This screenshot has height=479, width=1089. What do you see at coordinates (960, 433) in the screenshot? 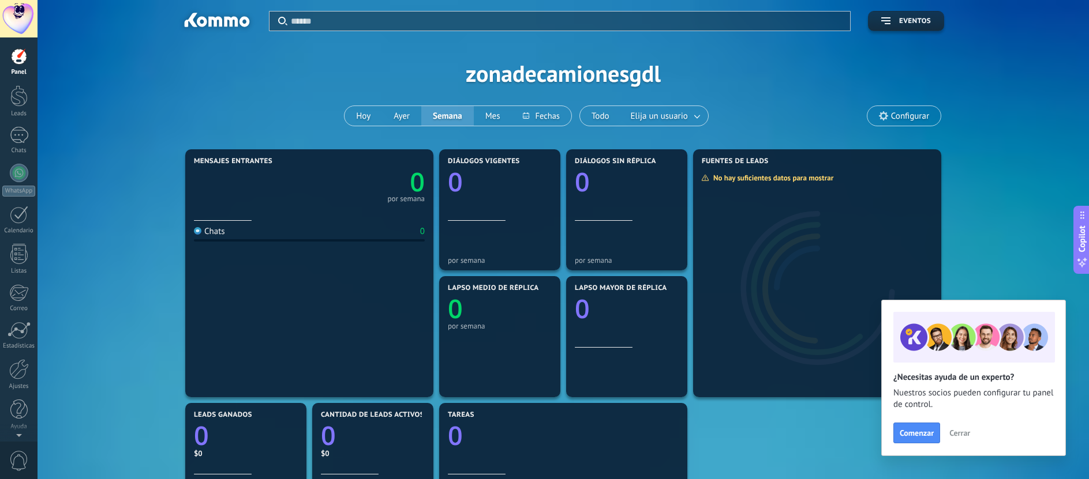
I see `span: Cerrar` at bounding box center [960, 433].